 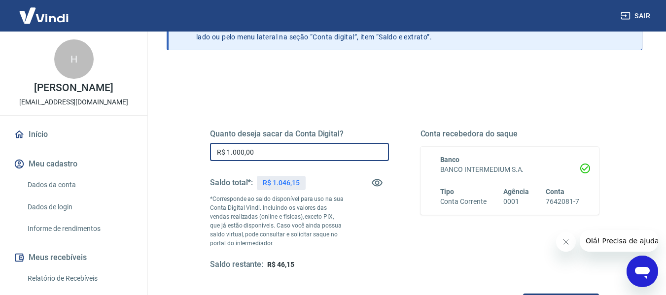 What do you see at coordinates (637, 16) in the screenshot?
I see `button: Sair` at bounding box center [637, 16].